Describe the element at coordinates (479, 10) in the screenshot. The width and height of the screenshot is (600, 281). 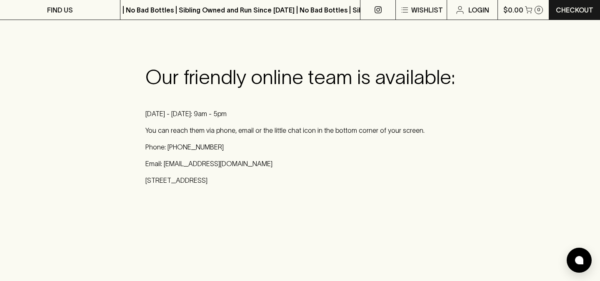
I see `p: Login` at that location.